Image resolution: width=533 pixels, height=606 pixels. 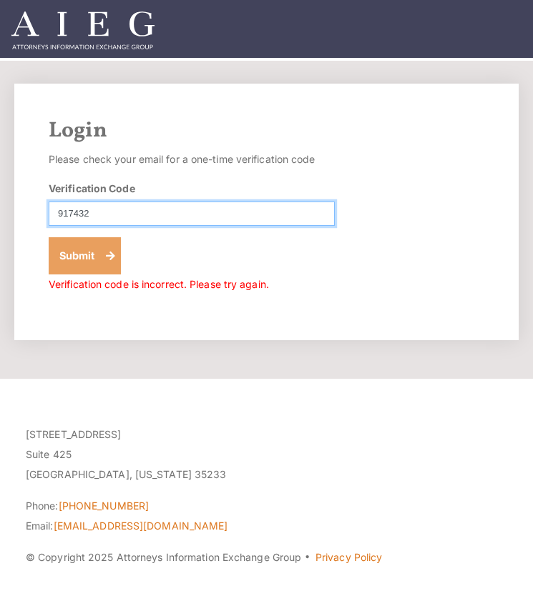 What do you see at coordinates (192, 159) in the screenshot?
I see `p: Please check your email for a one-time verification code` at bounding box center [192, 159].